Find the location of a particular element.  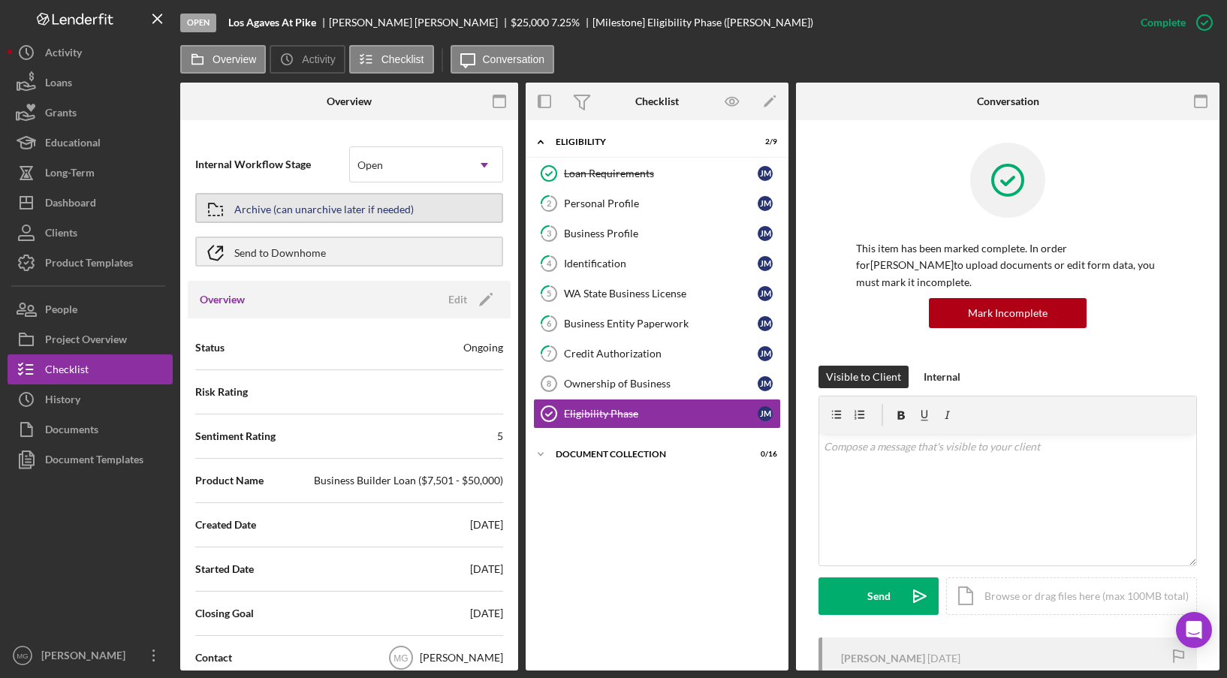

div: Business Entity Paperwork is located at coordinates (661, 324).